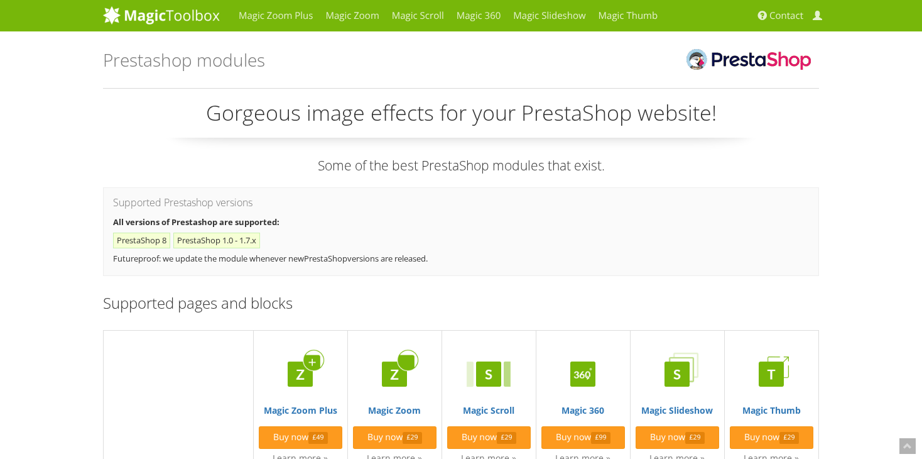  I want to click on img: Magic Slideshow, so click(677, 374).